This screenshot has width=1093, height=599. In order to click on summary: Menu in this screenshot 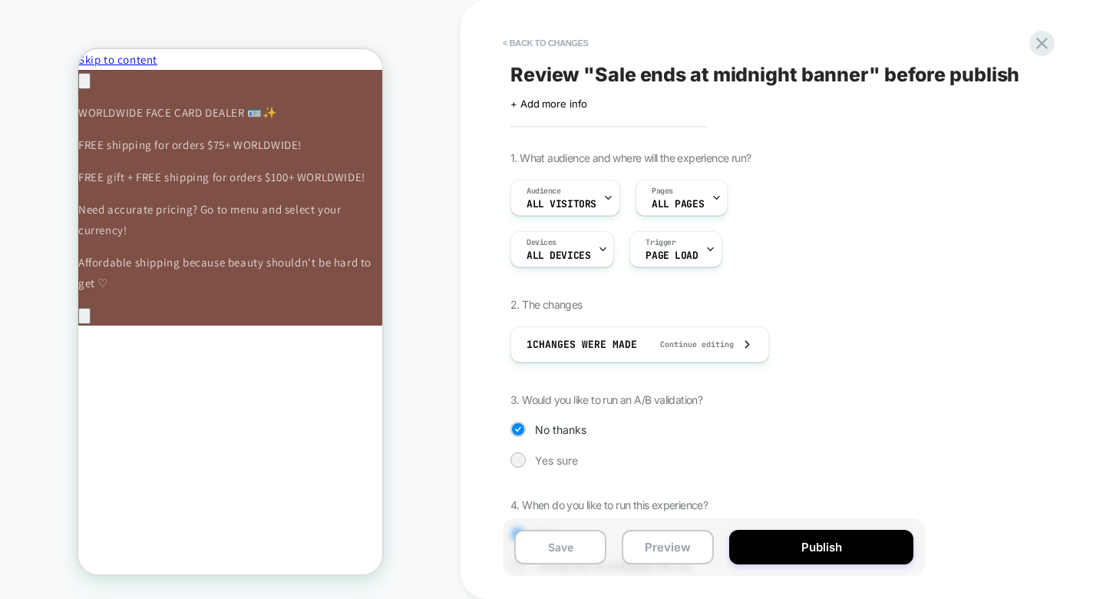, I will do `click(31, 457)`.